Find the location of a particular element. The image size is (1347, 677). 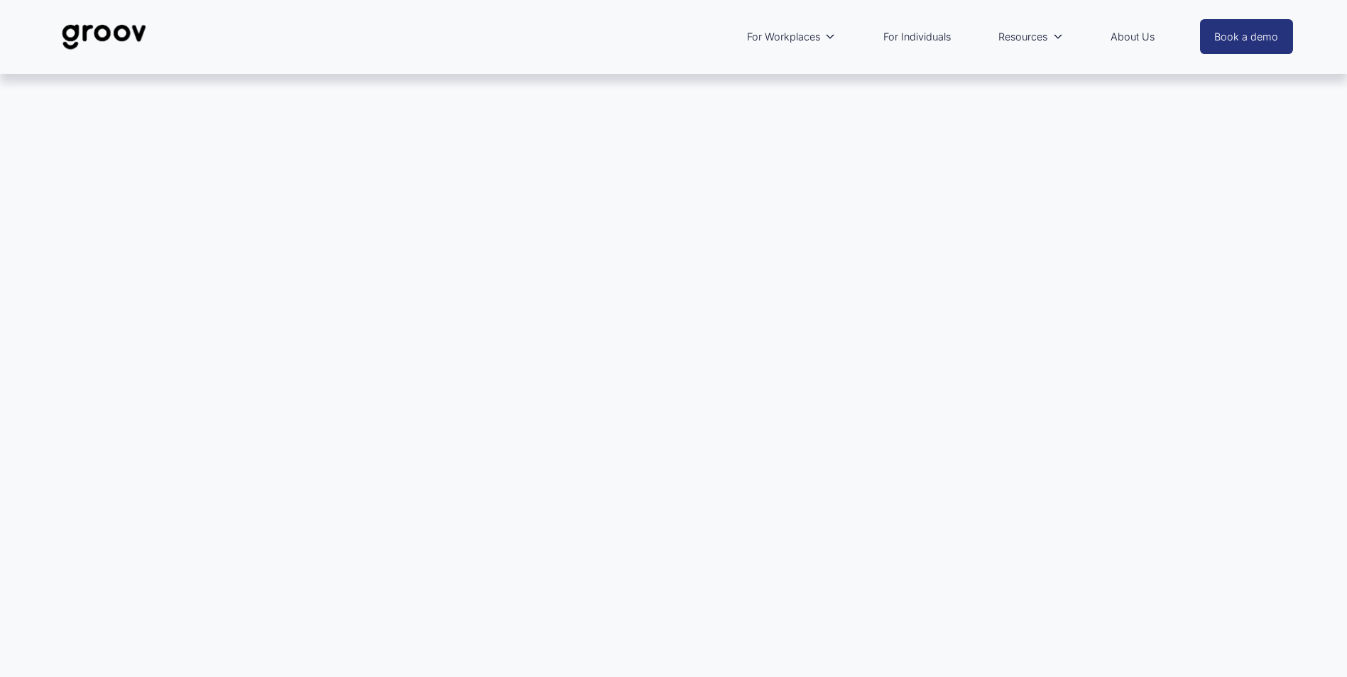

a: For Individuals is located at coordinates (917, 37).